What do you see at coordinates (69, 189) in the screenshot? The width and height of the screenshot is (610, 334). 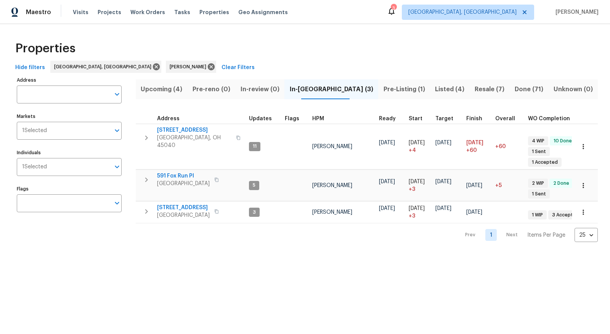 I see `label: Flags` at bounding box center [69, 189].